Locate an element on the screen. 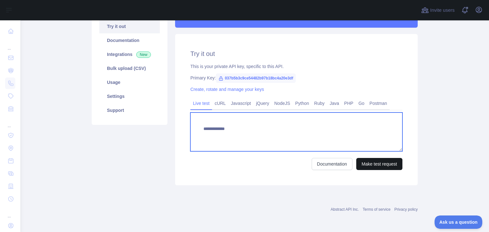  a: Go is located at coordinates (361, 103).